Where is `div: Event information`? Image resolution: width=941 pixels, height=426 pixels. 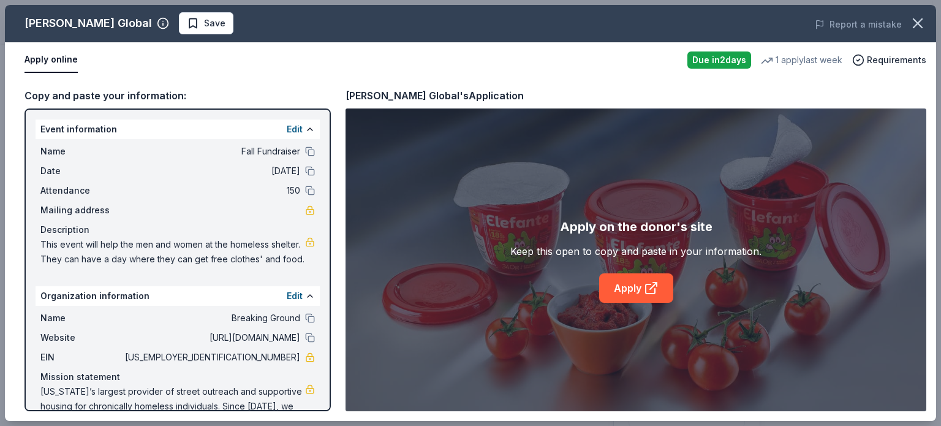
div: Event information is located at coordinates (178, 129).